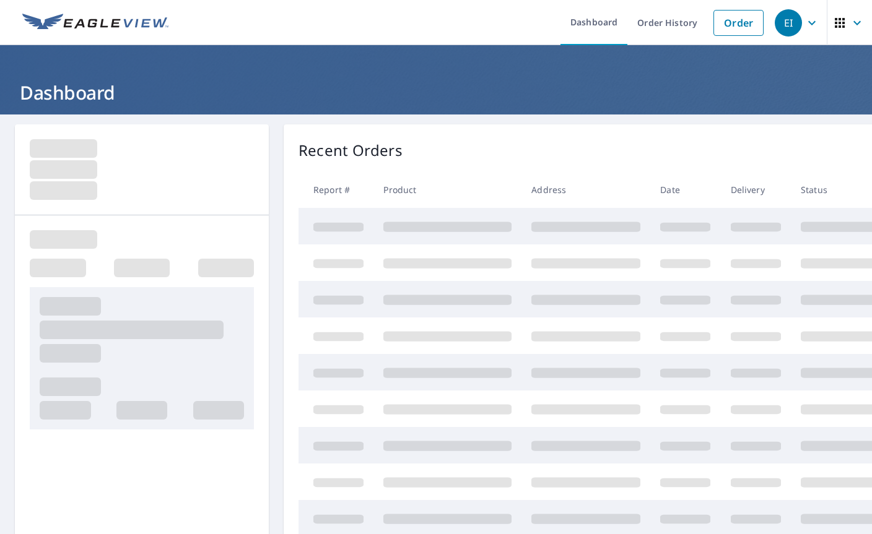  What do you see at coordinates (738, 23) in the screenshot?
I see `a: Order` at bounding box center [738, 23].